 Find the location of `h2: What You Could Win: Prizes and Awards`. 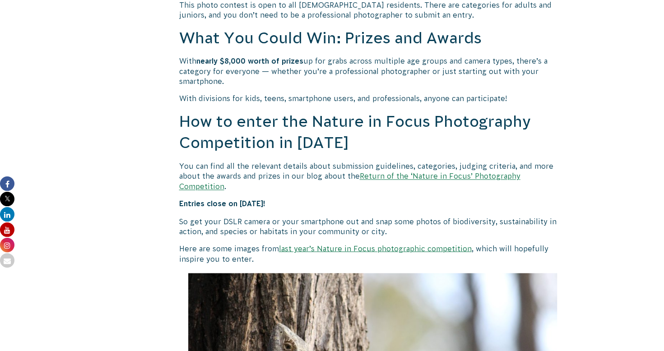

h2: What You Could Win: Prizes and Awards is located at coordinates (373, 38).